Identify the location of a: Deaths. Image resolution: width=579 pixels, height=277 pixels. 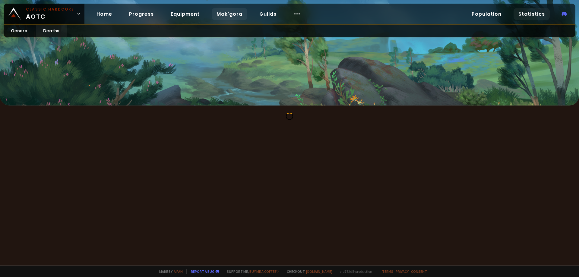
(51, 31).